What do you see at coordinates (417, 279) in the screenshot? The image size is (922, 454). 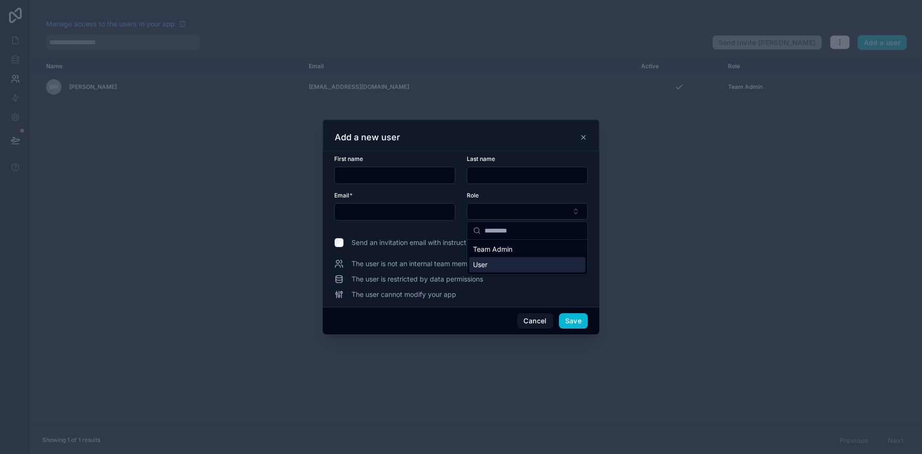 I see `span: The user is restricted by data permissions` at bounding box center [417, 279].